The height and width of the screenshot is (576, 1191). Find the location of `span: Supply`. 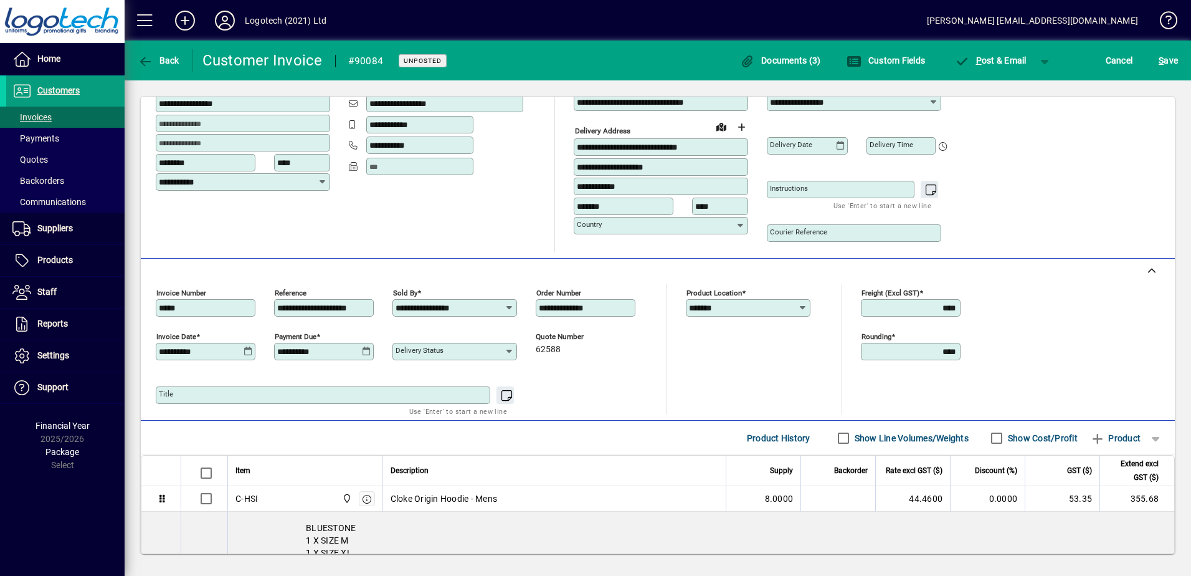

span: Supply is located at coordinates (781, 470).